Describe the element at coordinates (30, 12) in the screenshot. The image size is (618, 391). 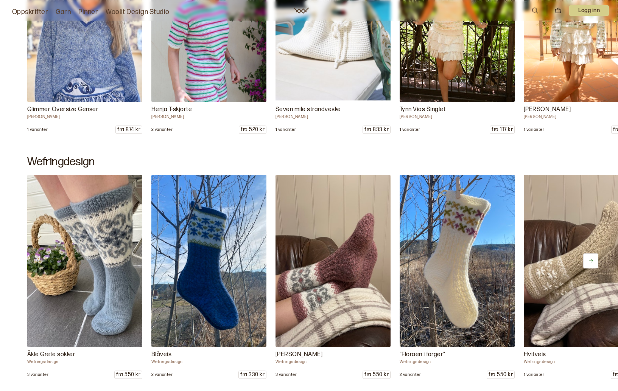
I see `a: Oppskrifter` at that location.